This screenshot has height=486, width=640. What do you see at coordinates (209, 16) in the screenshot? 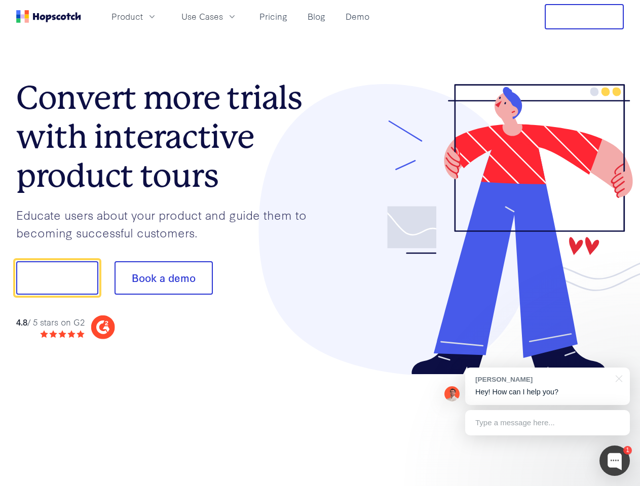
I see `button: Use Cases` at bounding box center [209, 16].